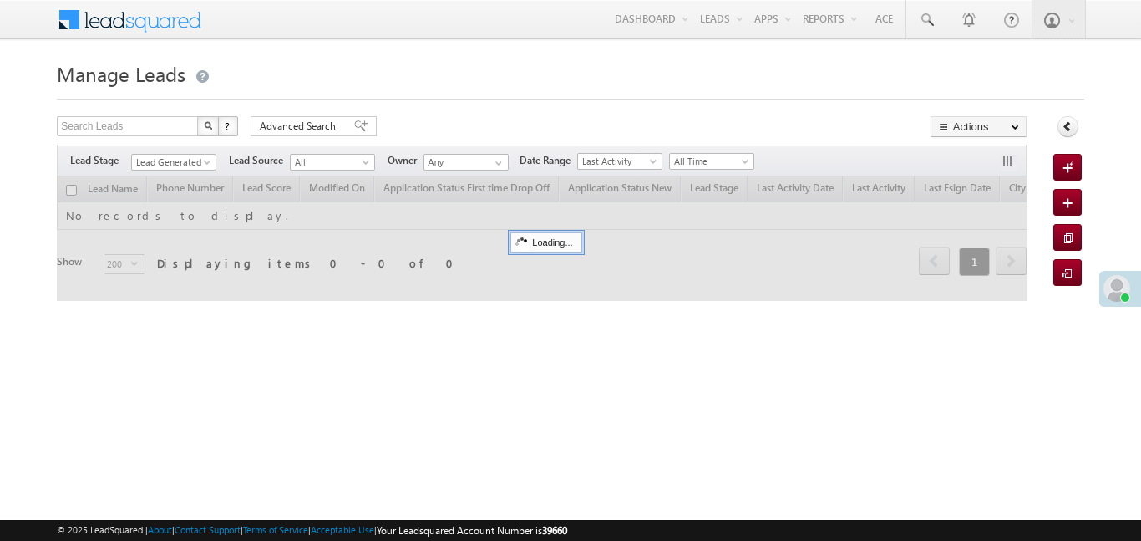 The height and width of the screenshot is (541, 1141). What do you see at coordinates (548, 160) in the screenshot?
I see `span: Date Range` at bounding box center [548, 160].